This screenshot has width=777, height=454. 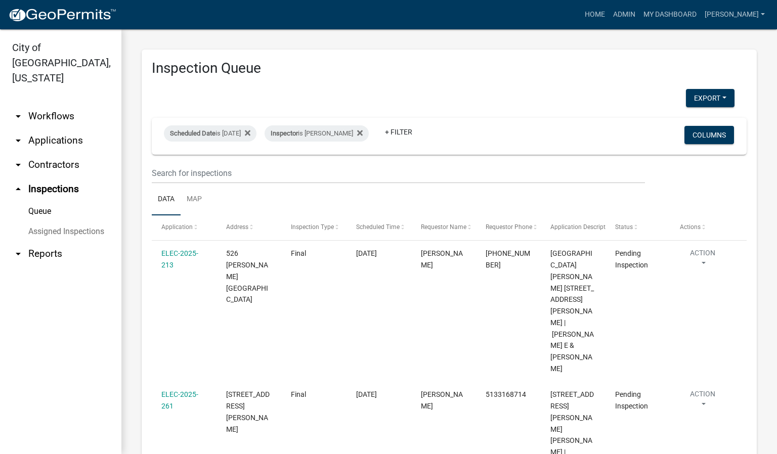 I want to click on datatable-header-cell: Inspection Type, so click(x=314, y=228).